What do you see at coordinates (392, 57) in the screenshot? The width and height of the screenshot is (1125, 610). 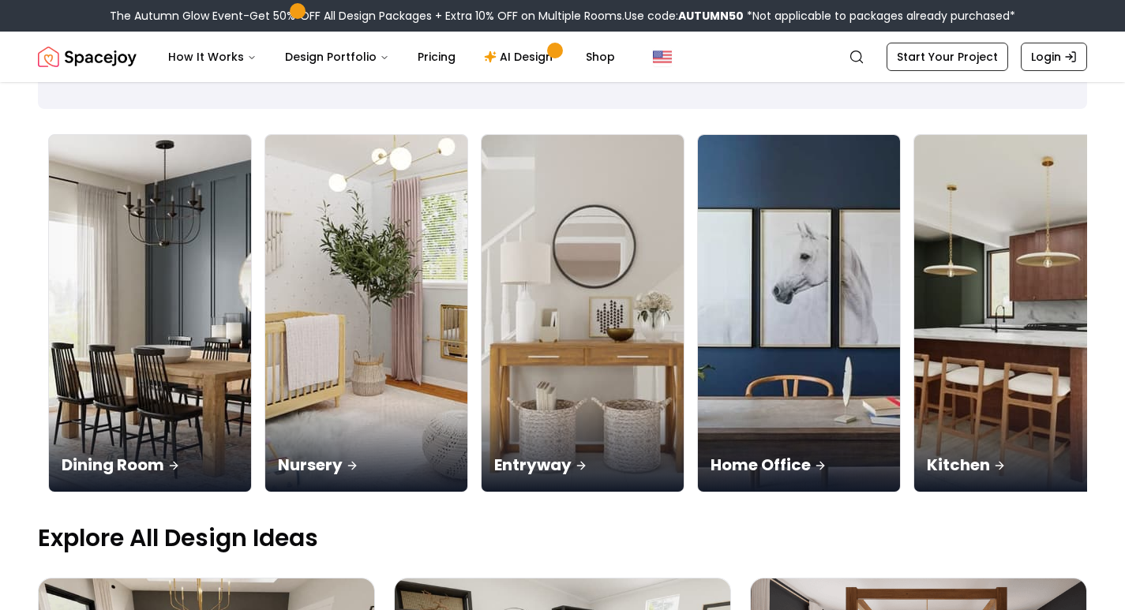 I see `nav: Main` at bounding box center [392, 57].